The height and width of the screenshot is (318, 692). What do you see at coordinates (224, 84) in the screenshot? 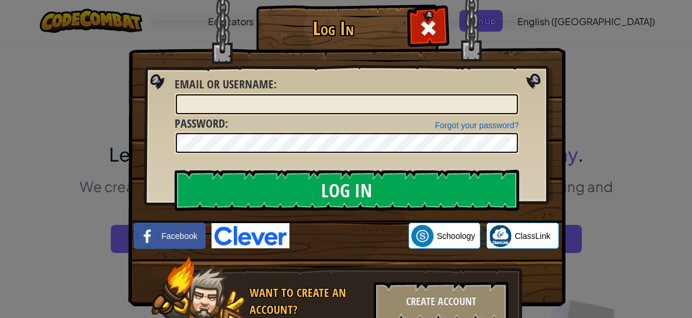
I see `span: Email or Username` at bounding box center [224, 84].